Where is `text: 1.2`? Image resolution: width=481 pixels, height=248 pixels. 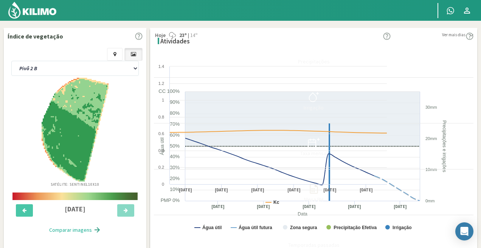 text: 1.2 is located at coordinates (161, 84).